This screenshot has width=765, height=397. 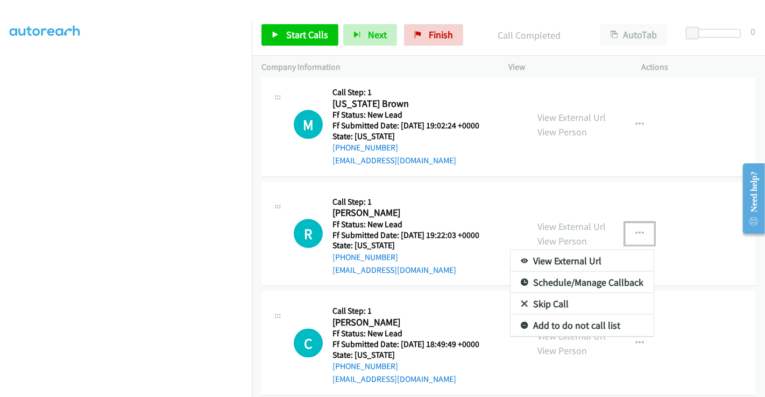 I want to click on a: Add to do not call list, so click(x=582, y=326).